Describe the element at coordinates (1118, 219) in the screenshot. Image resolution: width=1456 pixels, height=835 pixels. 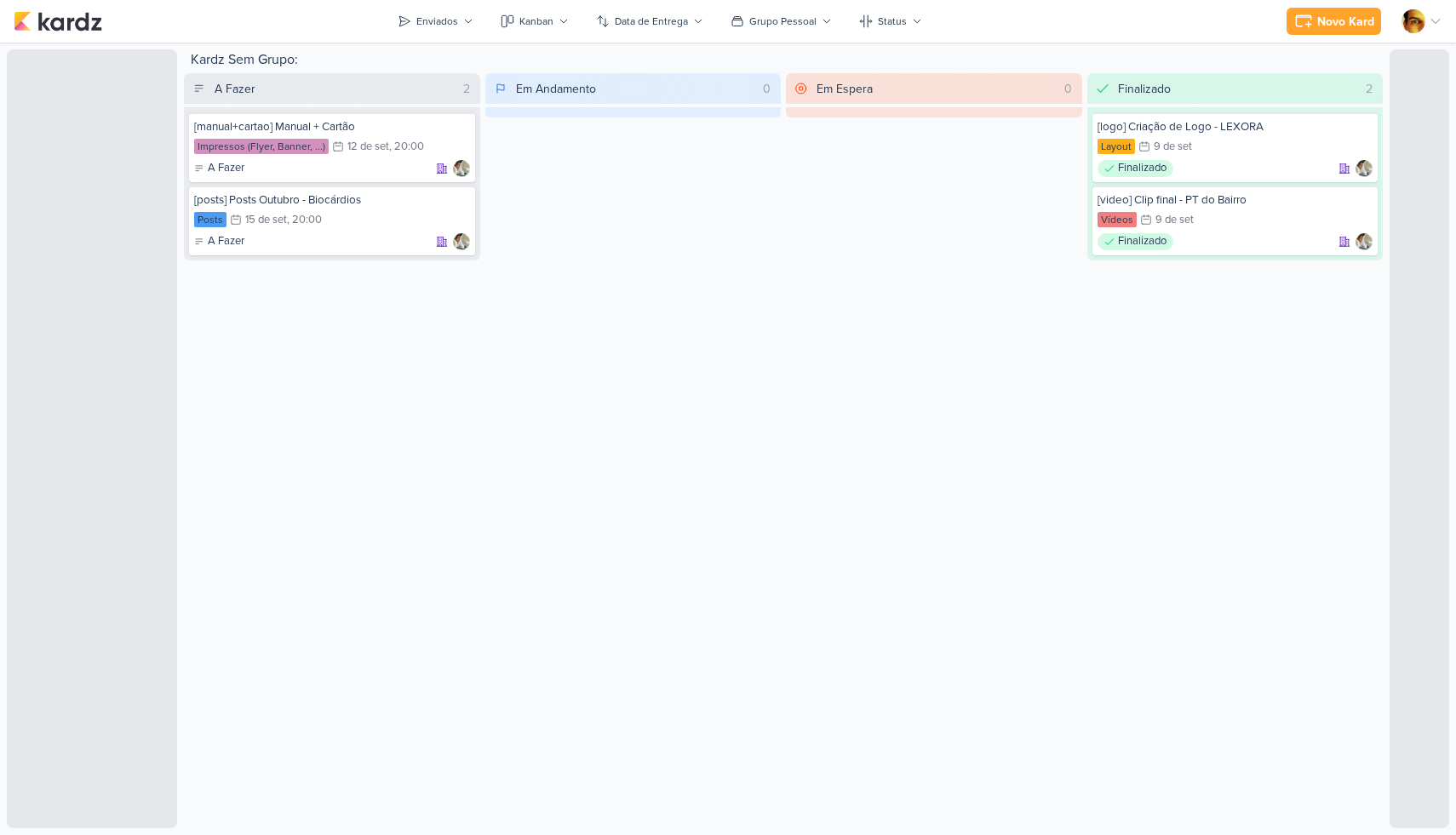
I see `div: Vídeos` at that location.